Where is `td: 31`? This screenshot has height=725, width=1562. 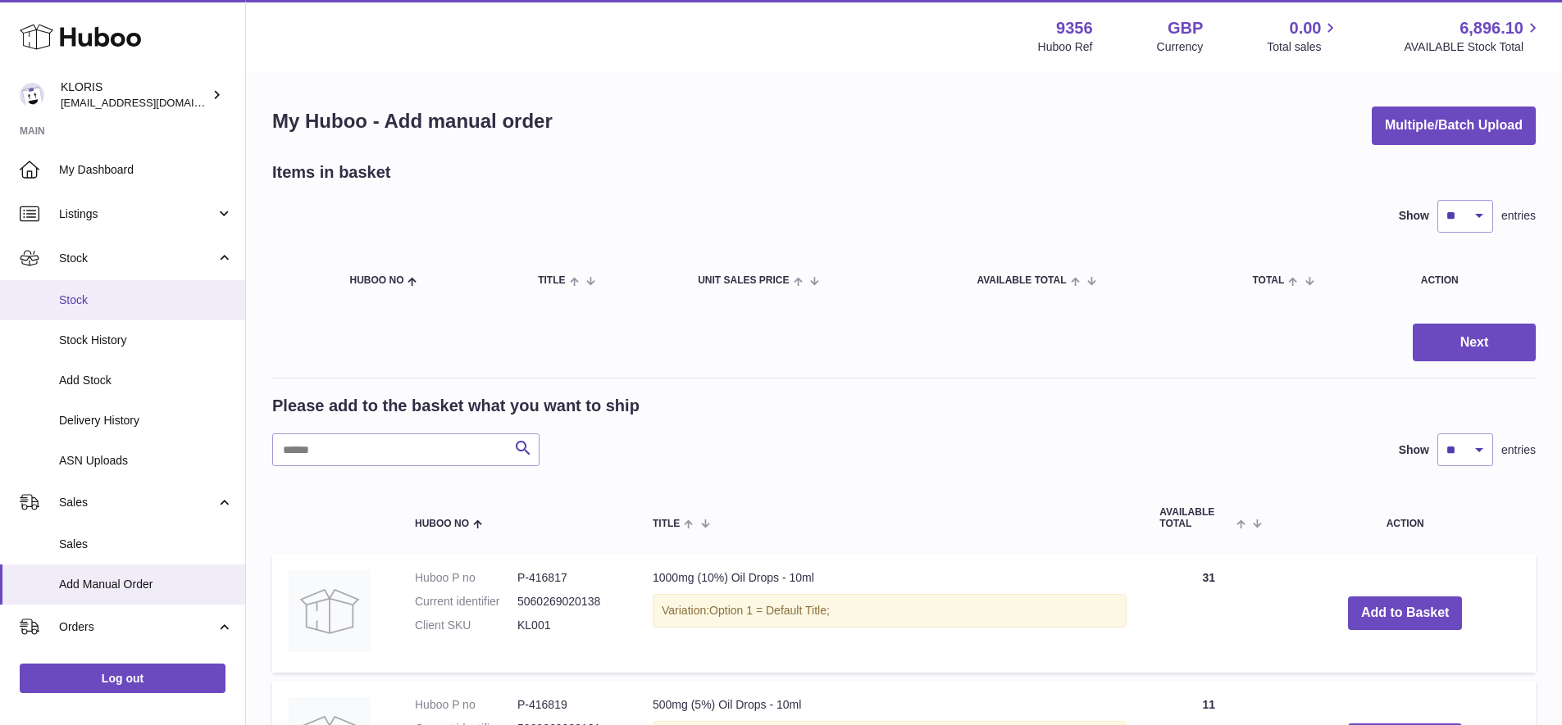 td: 31 is located at coordinates (1208, 613).